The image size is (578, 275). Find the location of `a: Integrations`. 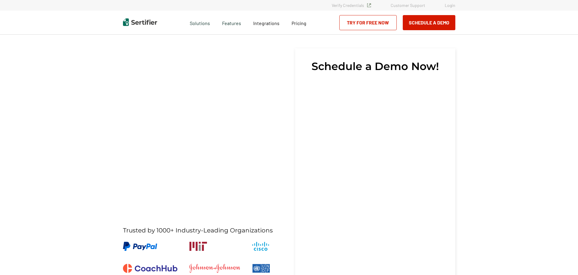

a: Integrations is located at coordinates (266, 22).